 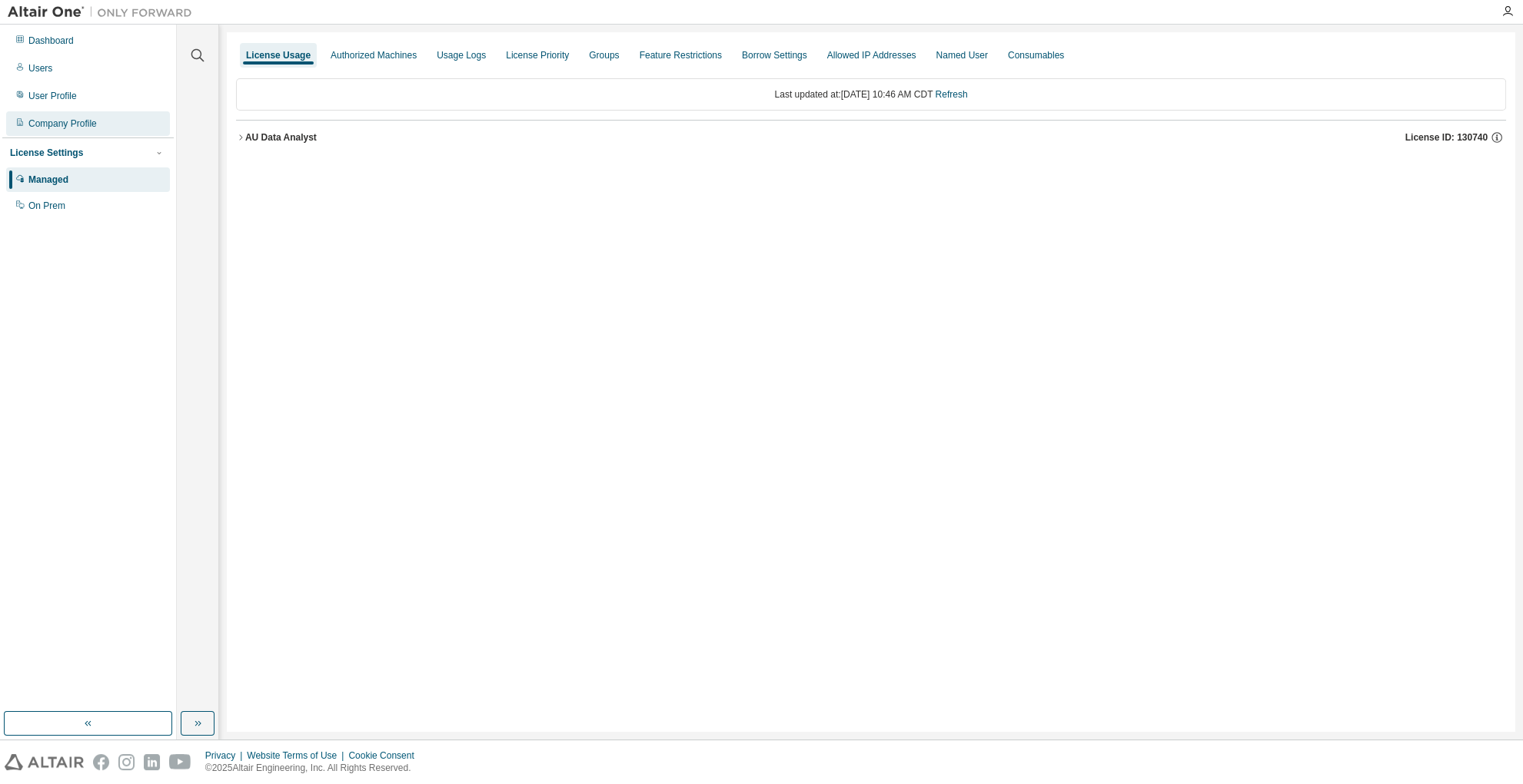 What do you see at coordinates (226, 756) in the screenshot?
I see `div: Privacy` at bounding box center [226, 756].